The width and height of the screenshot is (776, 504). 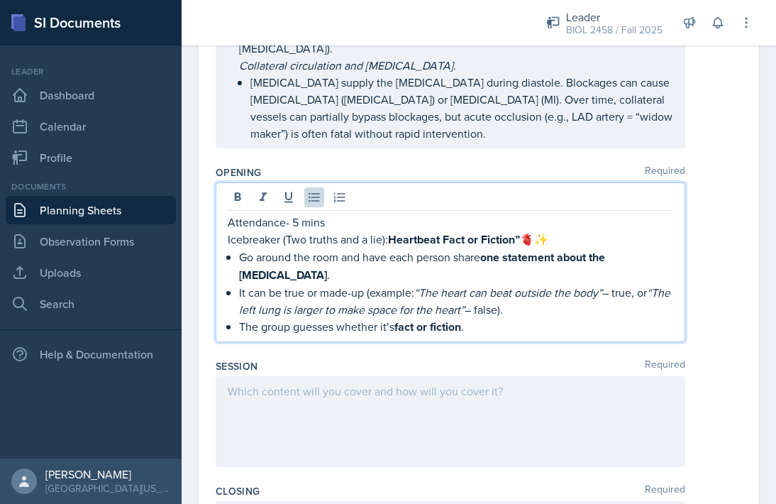 What do you see at coordinates (450, 222) in the screenshot?
I see `p: Attendance- 5 mins` at bounding box center [450, 222].